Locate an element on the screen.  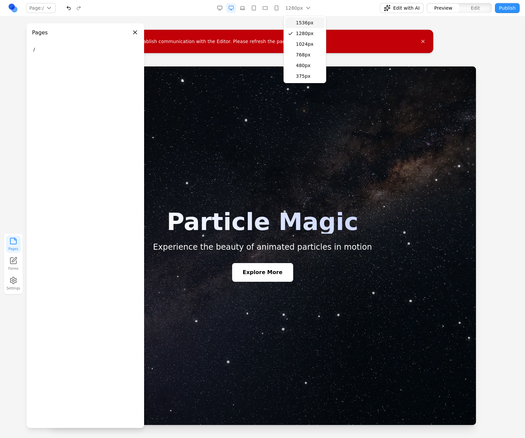
div: 1024px is located at coordinates (305, 44).